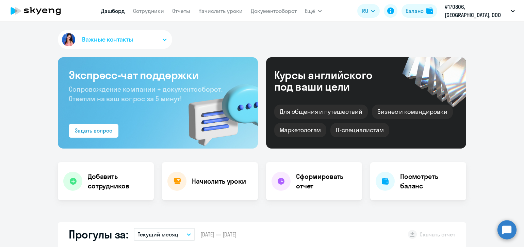 The image size is (524, 247). Describe the element at coordinates (68, 39) in the screenshot. I see `img: avatar` at that location.